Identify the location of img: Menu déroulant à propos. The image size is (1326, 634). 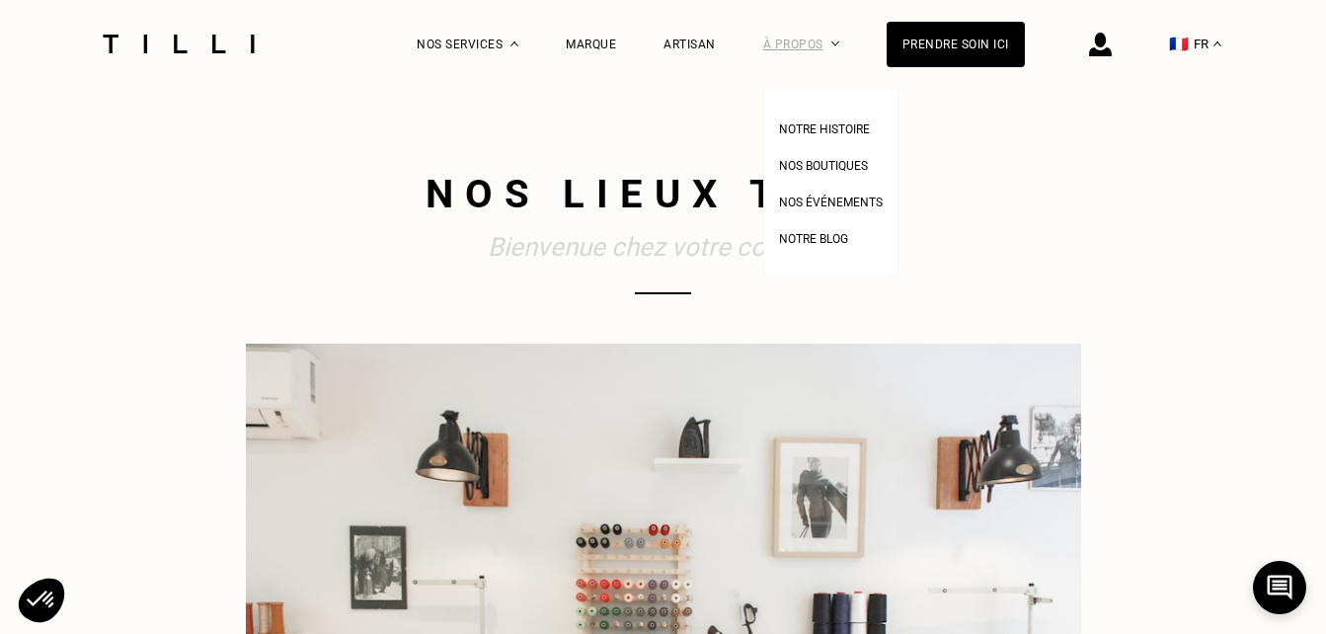
(835, 43).